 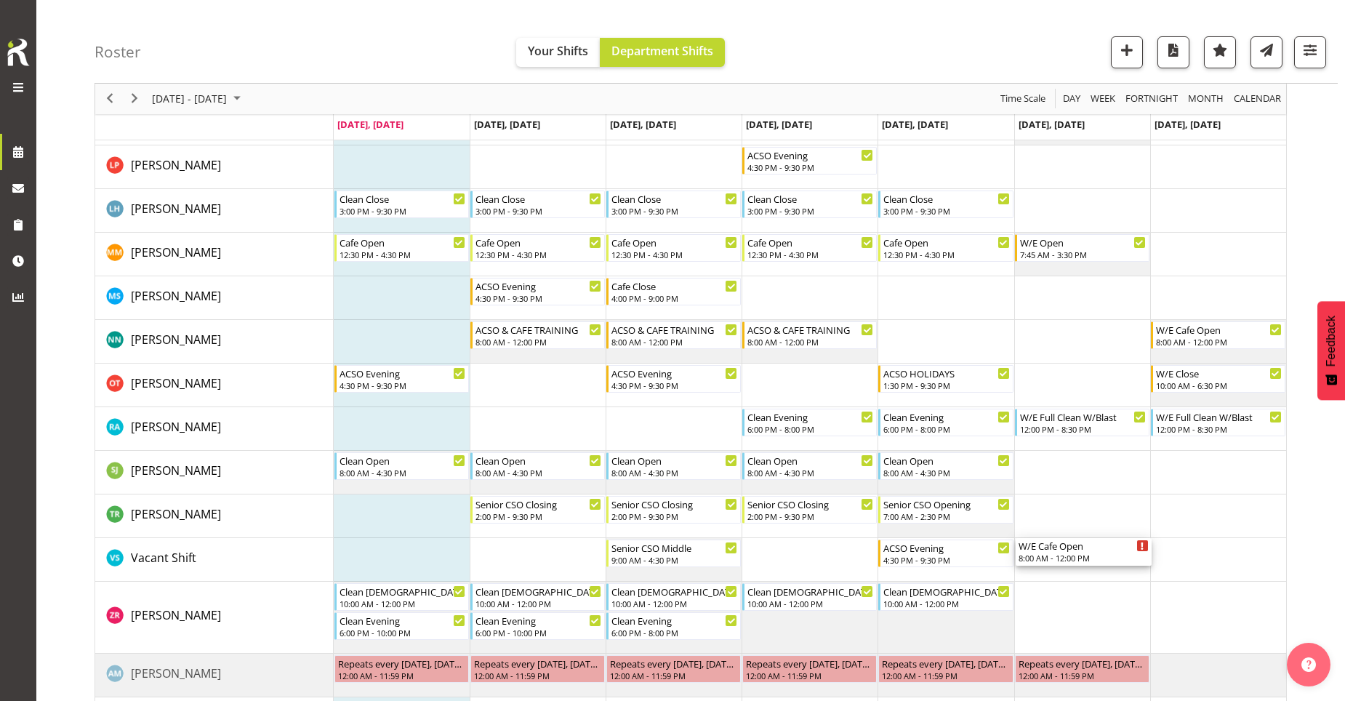 I want to click on span: Fortnight, so click(x=1151, y=99).